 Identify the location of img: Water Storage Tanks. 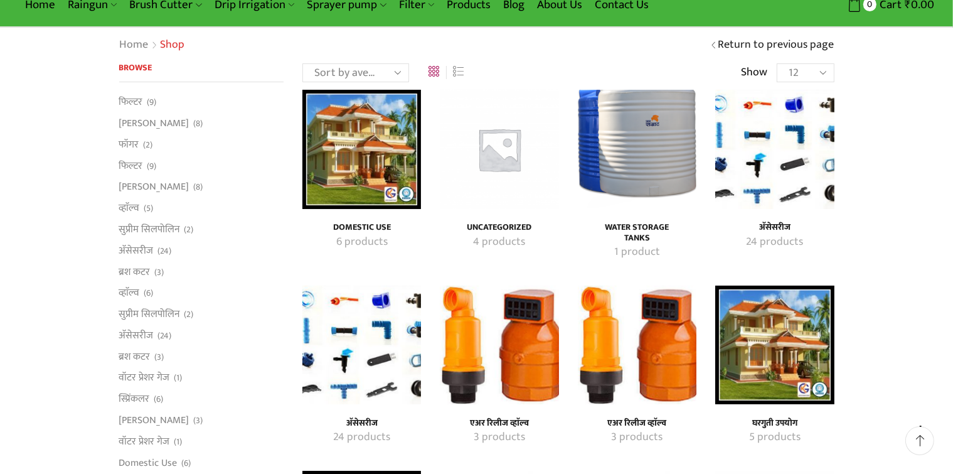
(637, 149).